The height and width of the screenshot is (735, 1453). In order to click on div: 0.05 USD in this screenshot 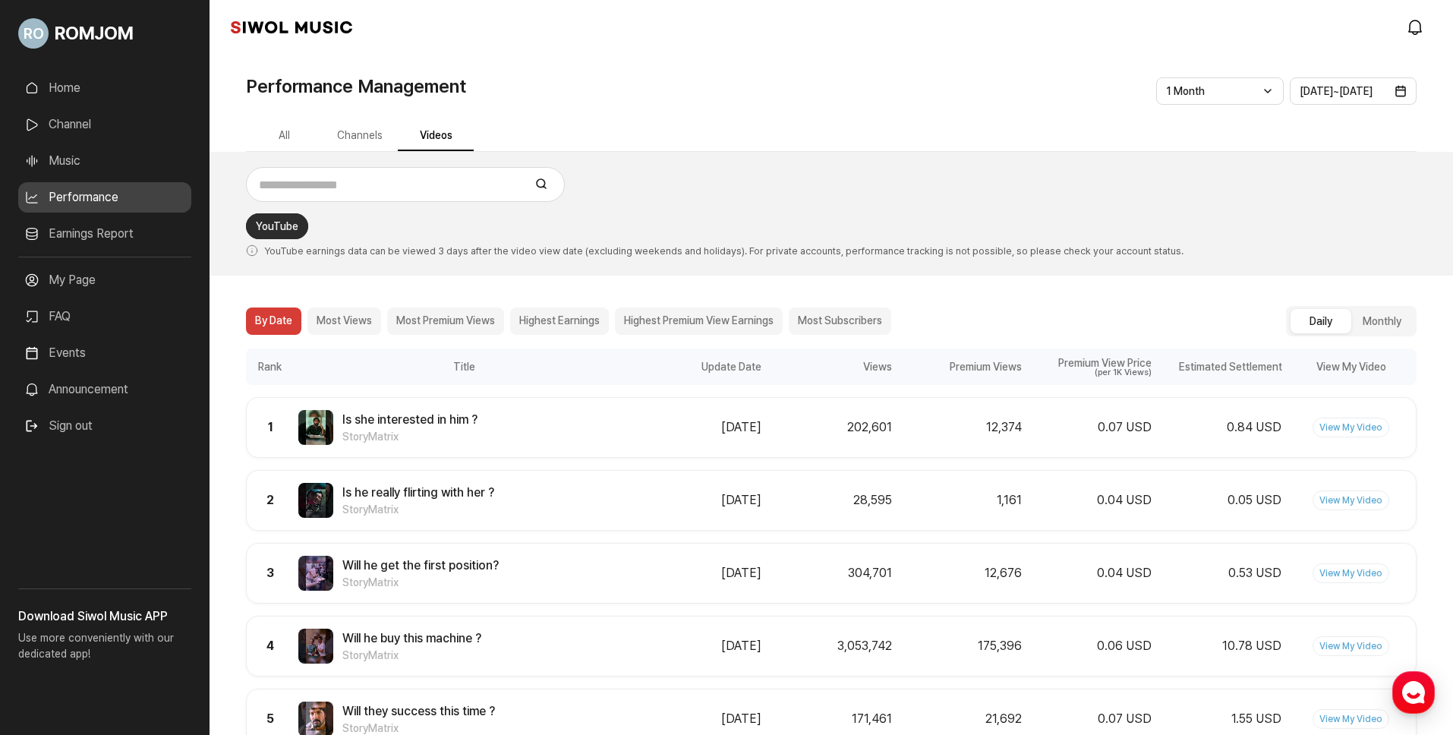, I will do `click(1221, 500)`.